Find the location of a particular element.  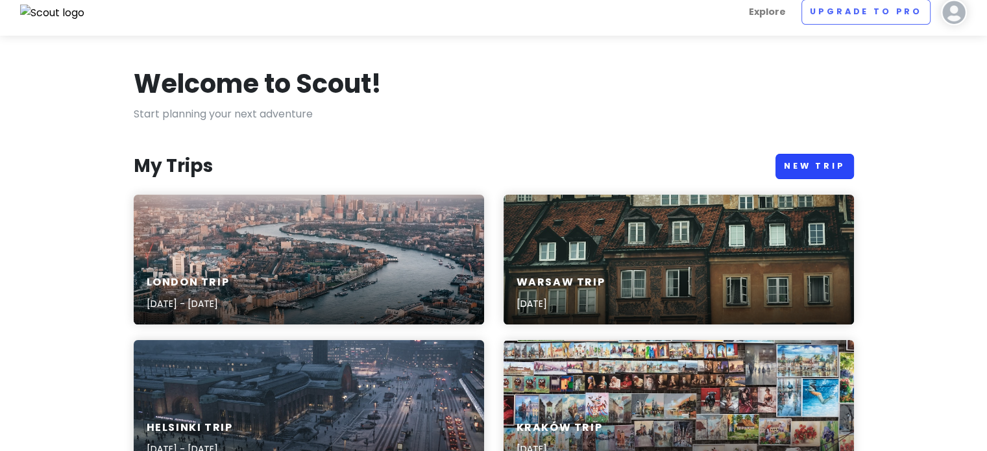

h6: Warsaw Trip is located at coordinates (560, 282).